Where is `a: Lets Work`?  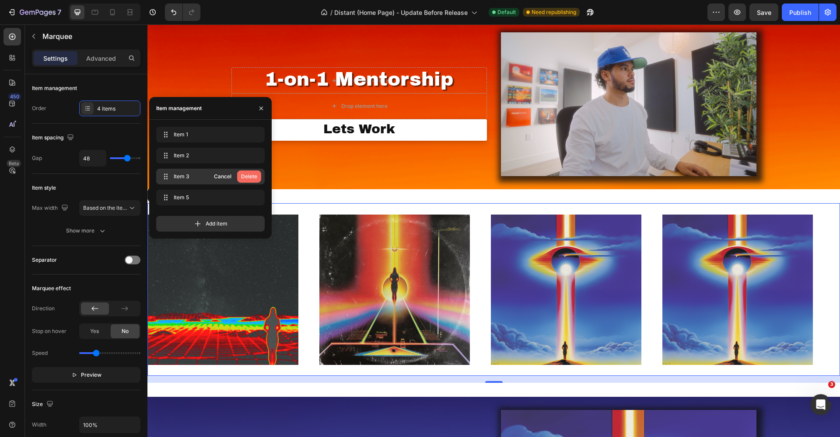
a: Lets Work is located at coordinates (212, 106).